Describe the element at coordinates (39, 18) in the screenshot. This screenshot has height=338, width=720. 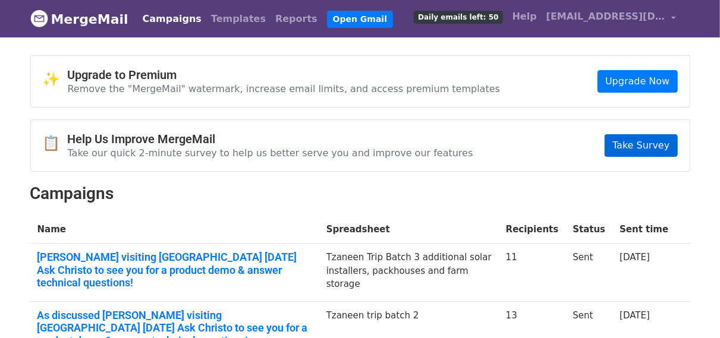
I see `img: MergeMail logo` at that location.